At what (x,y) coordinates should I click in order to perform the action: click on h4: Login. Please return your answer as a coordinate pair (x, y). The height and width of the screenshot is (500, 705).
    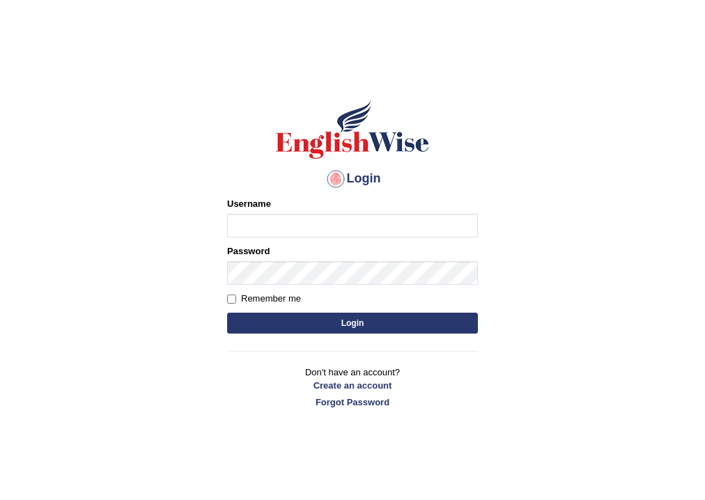
    Looking at the image, I should click on (352, 179).